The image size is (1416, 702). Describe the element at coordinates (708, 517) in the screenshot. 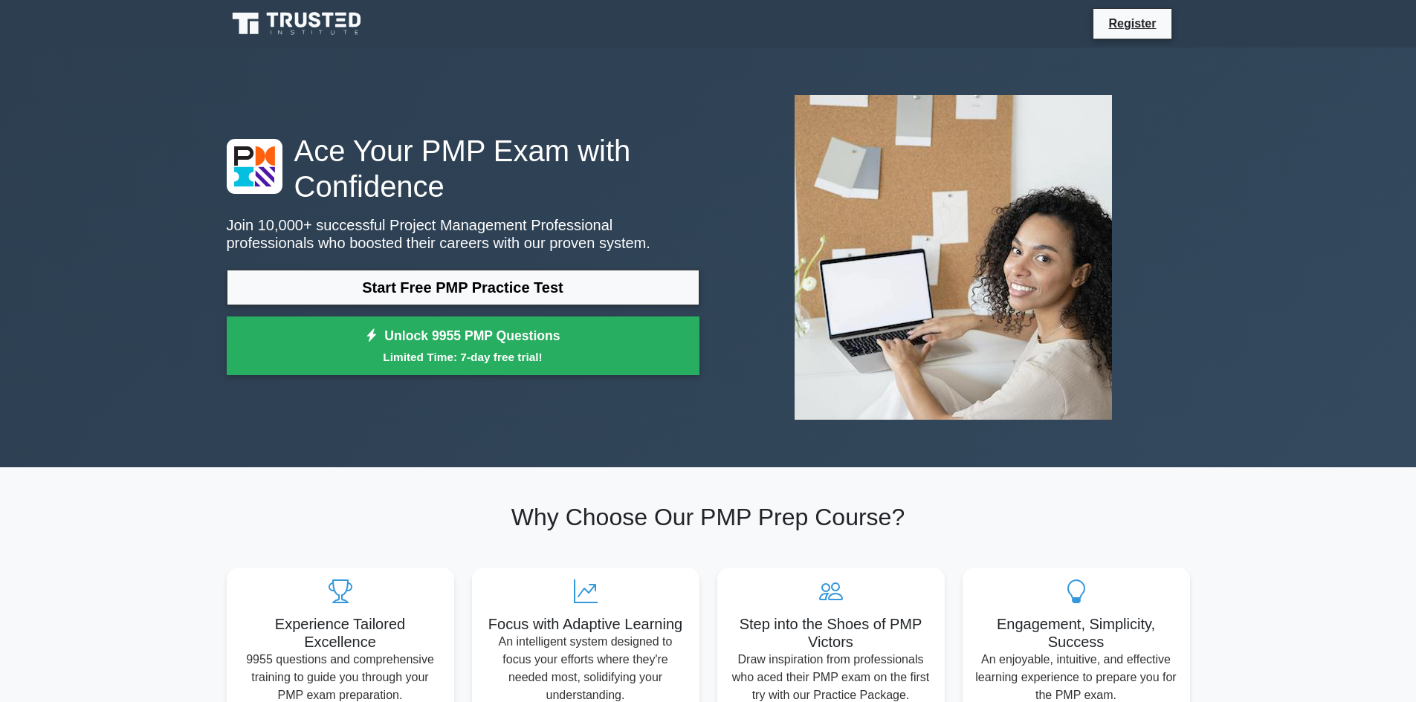

I see `h2: Why Choose Our PMP Prep Course?` at that location.